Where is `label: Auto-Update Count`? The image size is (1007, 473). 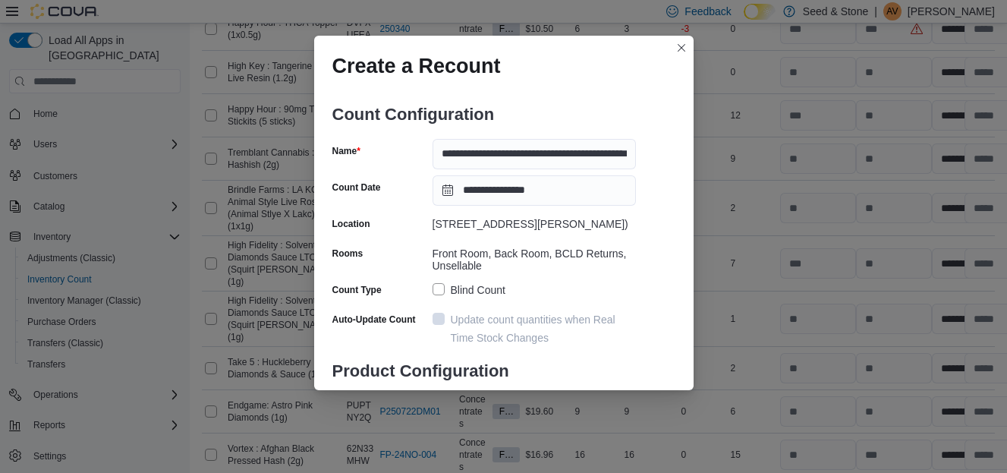 label: Auto-Update Count is located at coordinates (374, 320).